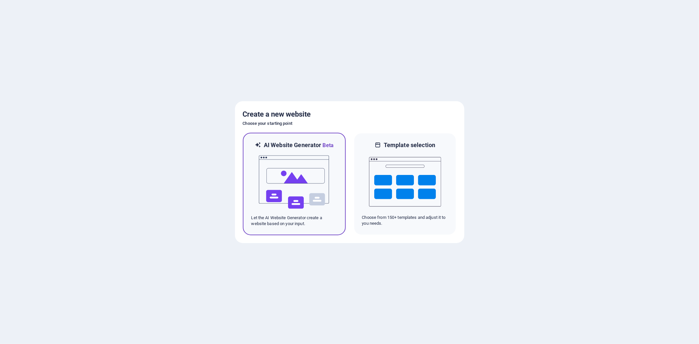 The height and width of the screenshot is (344, 699). I want to click on p: Choose from 150+ templates and adjust it to you needs., so click(405, 220).